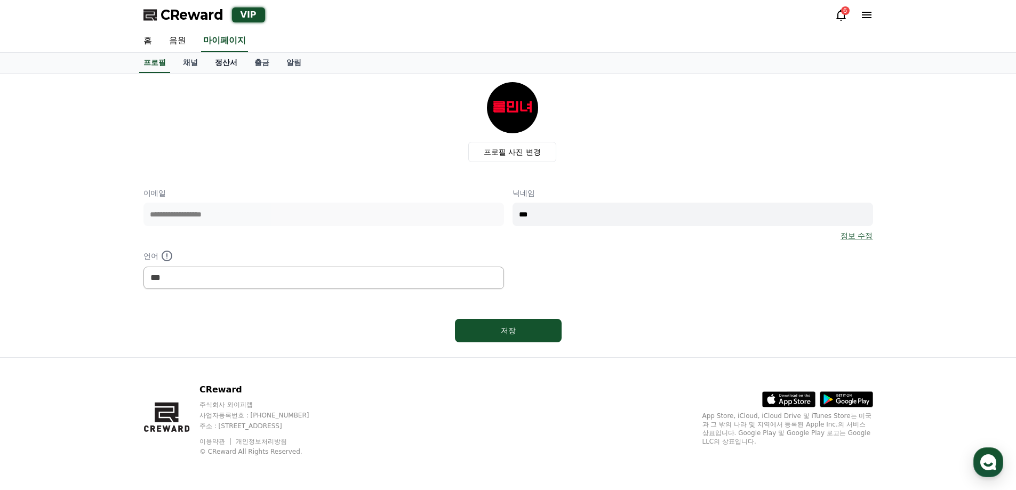 The image size is (1016, 490). Describe the element at coordinates (183, 15) in the screenshot. I see `a: CReward` at that location.